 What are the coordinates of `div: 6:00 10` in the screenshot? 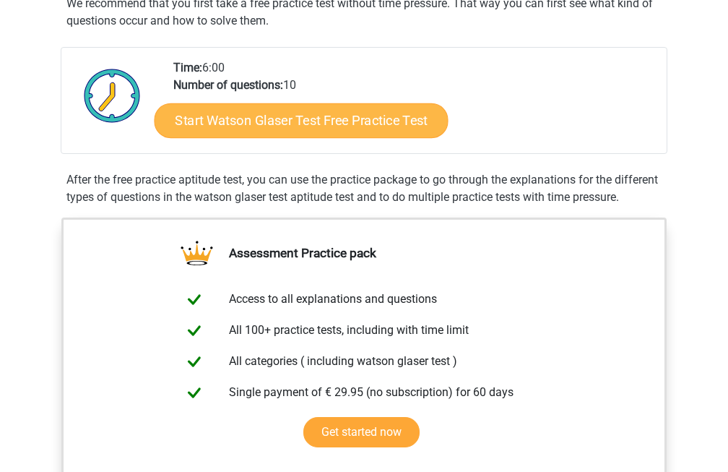 It's located at (414, 106).